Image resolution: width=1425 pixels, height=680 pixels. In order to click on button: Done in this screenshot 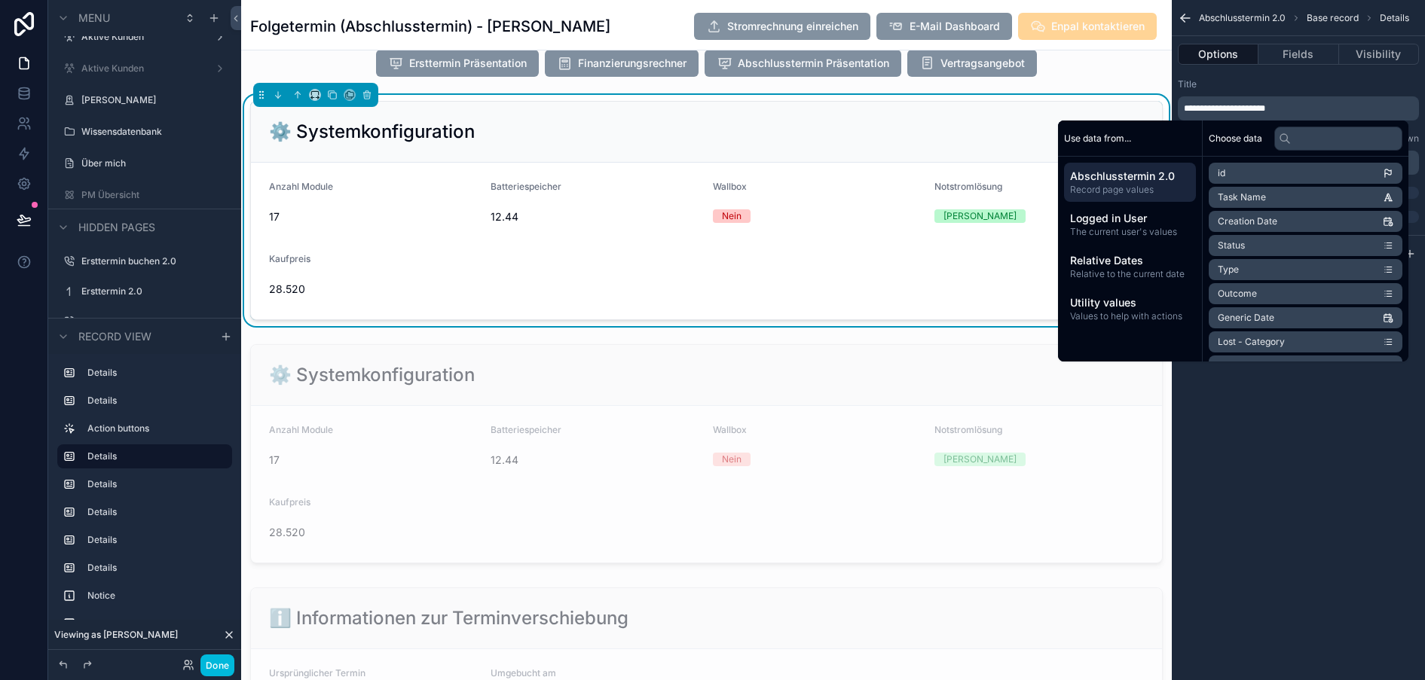, I will do `click(217, 665)`.